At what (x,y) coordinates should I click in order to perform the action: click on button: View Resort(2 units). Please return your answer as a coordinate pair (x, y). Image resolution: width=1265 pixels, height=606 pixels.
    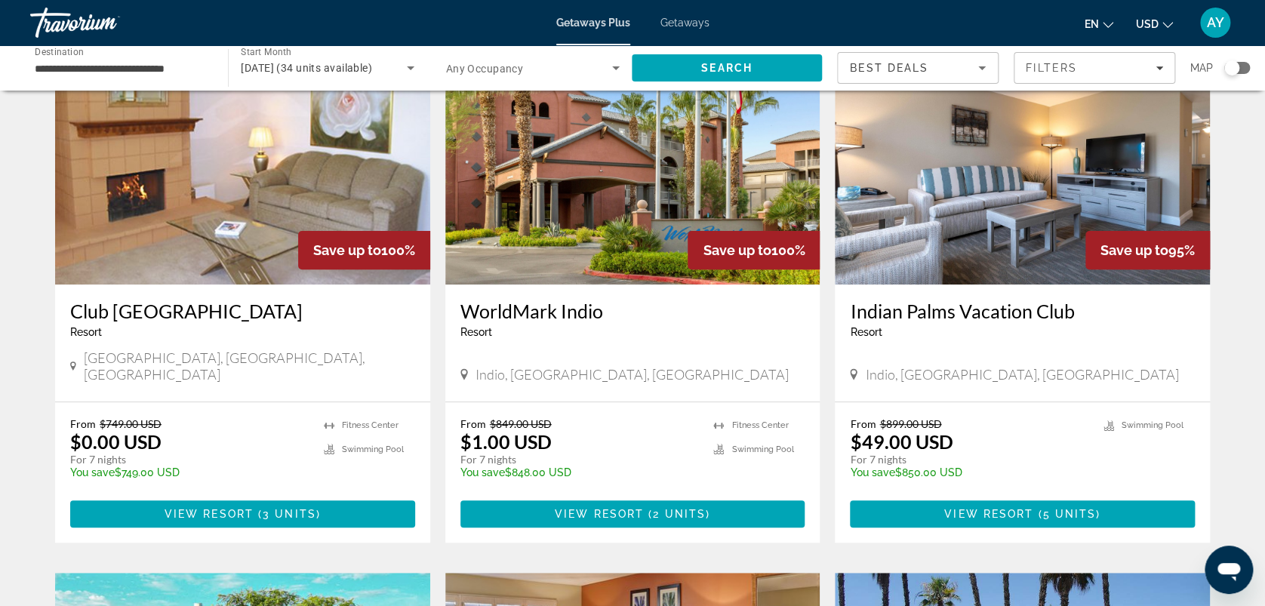
    Looking at the image, I should click on (633, 514).